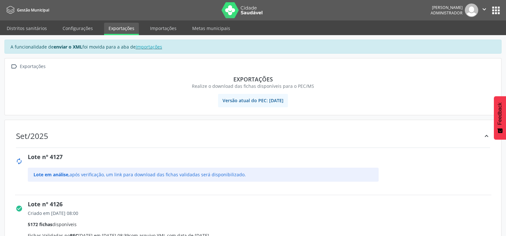 The image size is (506, 236). I want to click on div: keyboard_arrow_up, so click(486, 136).